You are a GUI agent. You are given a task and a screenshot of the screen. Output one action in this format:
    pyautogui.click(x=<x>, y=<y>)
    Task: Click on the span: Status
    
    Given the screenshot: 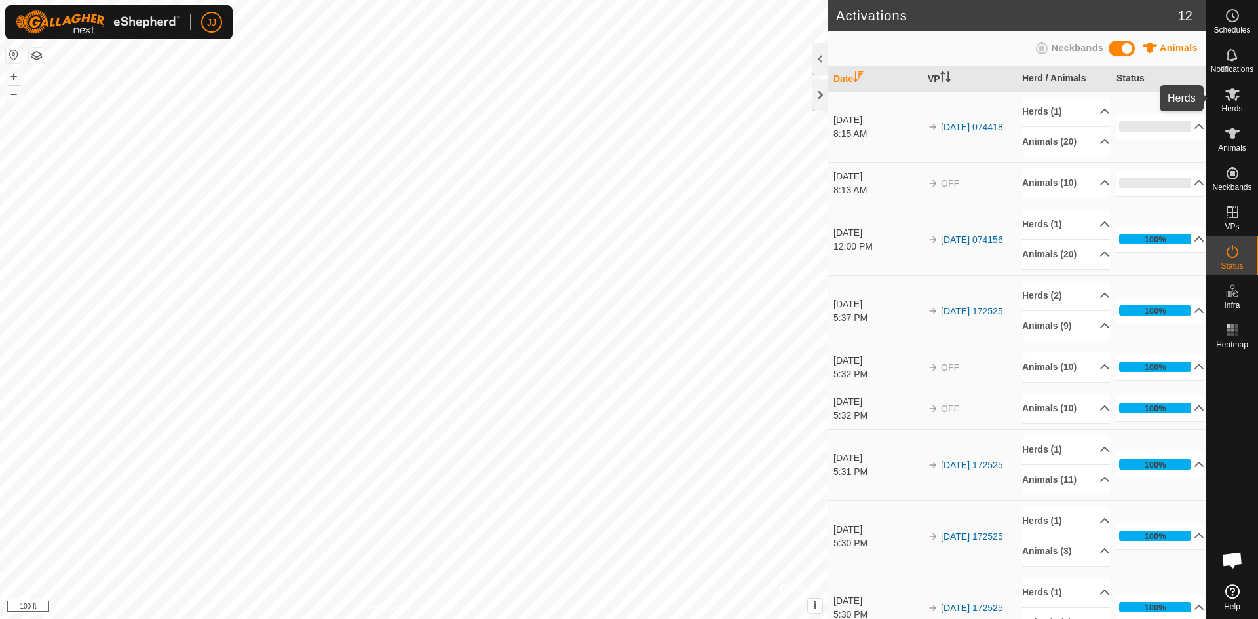 What is the action you would take?
    pyautogui.click(x=1232, y=266)
    